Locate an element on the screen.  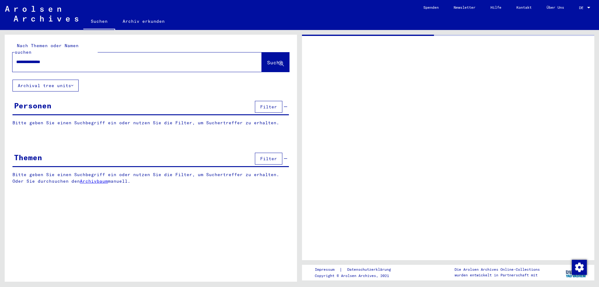
p: Copyright © Arolsen Archives, 2021 is located at coordinates (357, 276).